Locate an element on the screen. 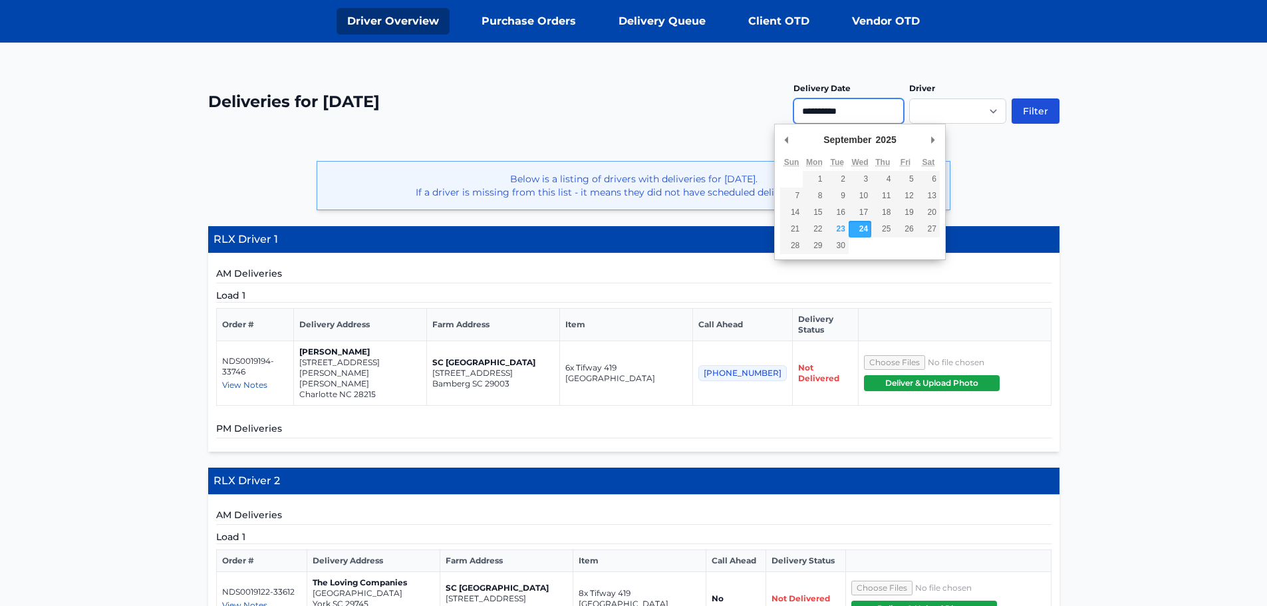  abbr: Friday is located at coordinates (905, 162).